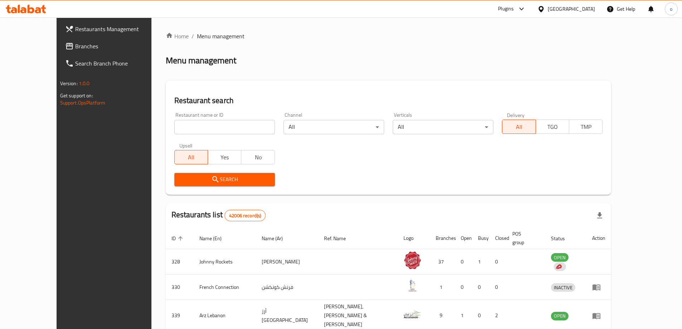  Describe the element at coordinates (201, 61) in the screenshot. I see `h2: Menu management` at that location.